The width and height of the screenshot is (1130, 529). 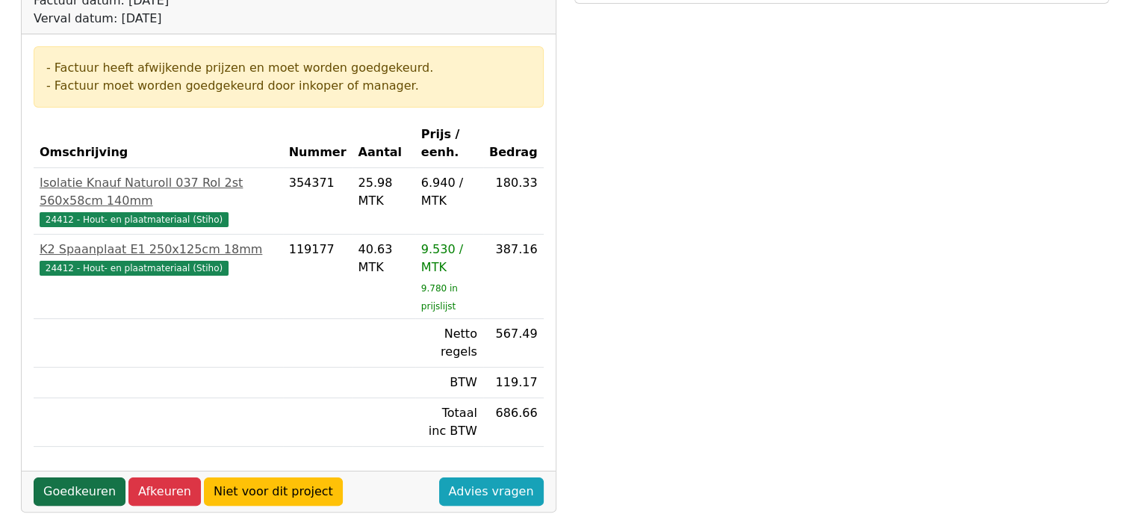 I want to click on div: 40.63 MTK, so click(x=384, y=258).